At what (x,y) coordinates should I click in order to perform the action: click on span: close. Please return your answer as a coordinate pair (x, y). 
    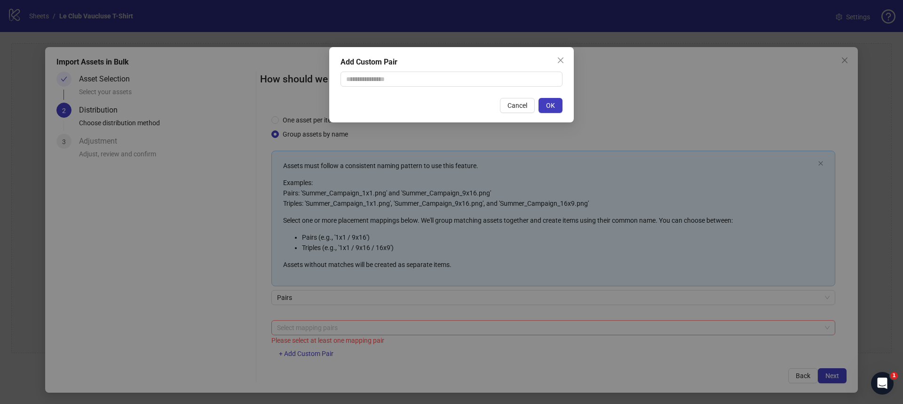
    Looking at the image, I should click on (561, 60).